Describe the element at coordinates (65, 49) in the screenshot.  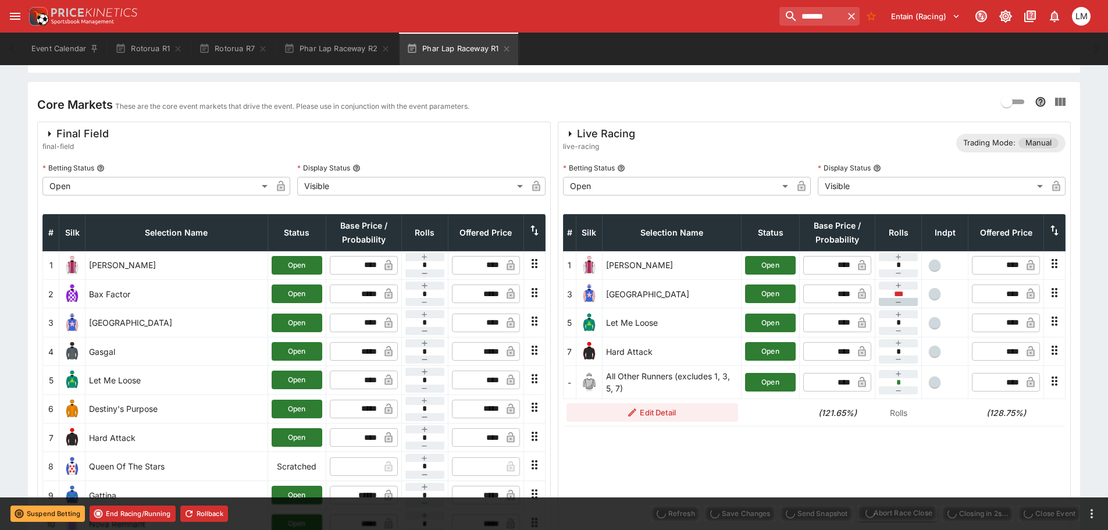
I see `button: Event Calendar` at that location.